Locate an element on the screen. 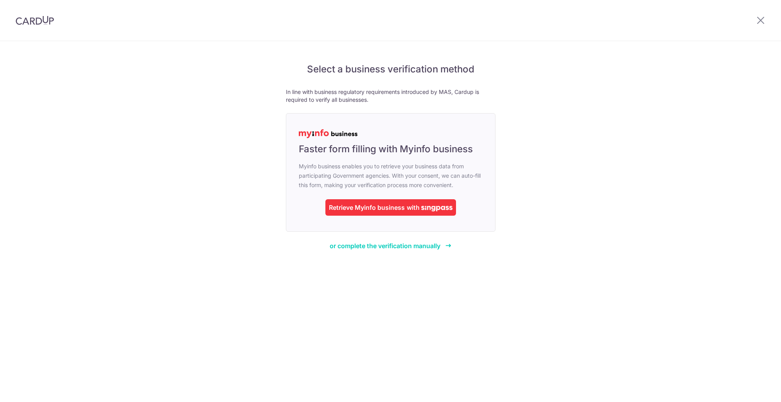 The width and height of the screenshot is (781, 402). img: singpass is located at coordinates (437, 208).